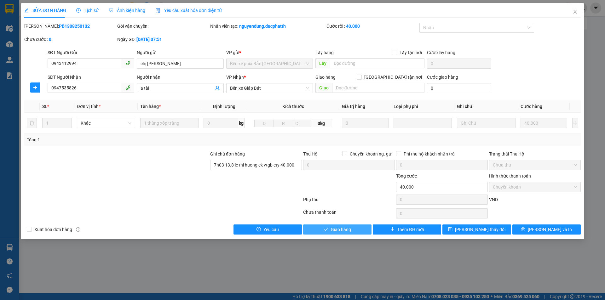 The height and width of the screenshot is (300, 605). I want to click on input: D, so click(264, 124).